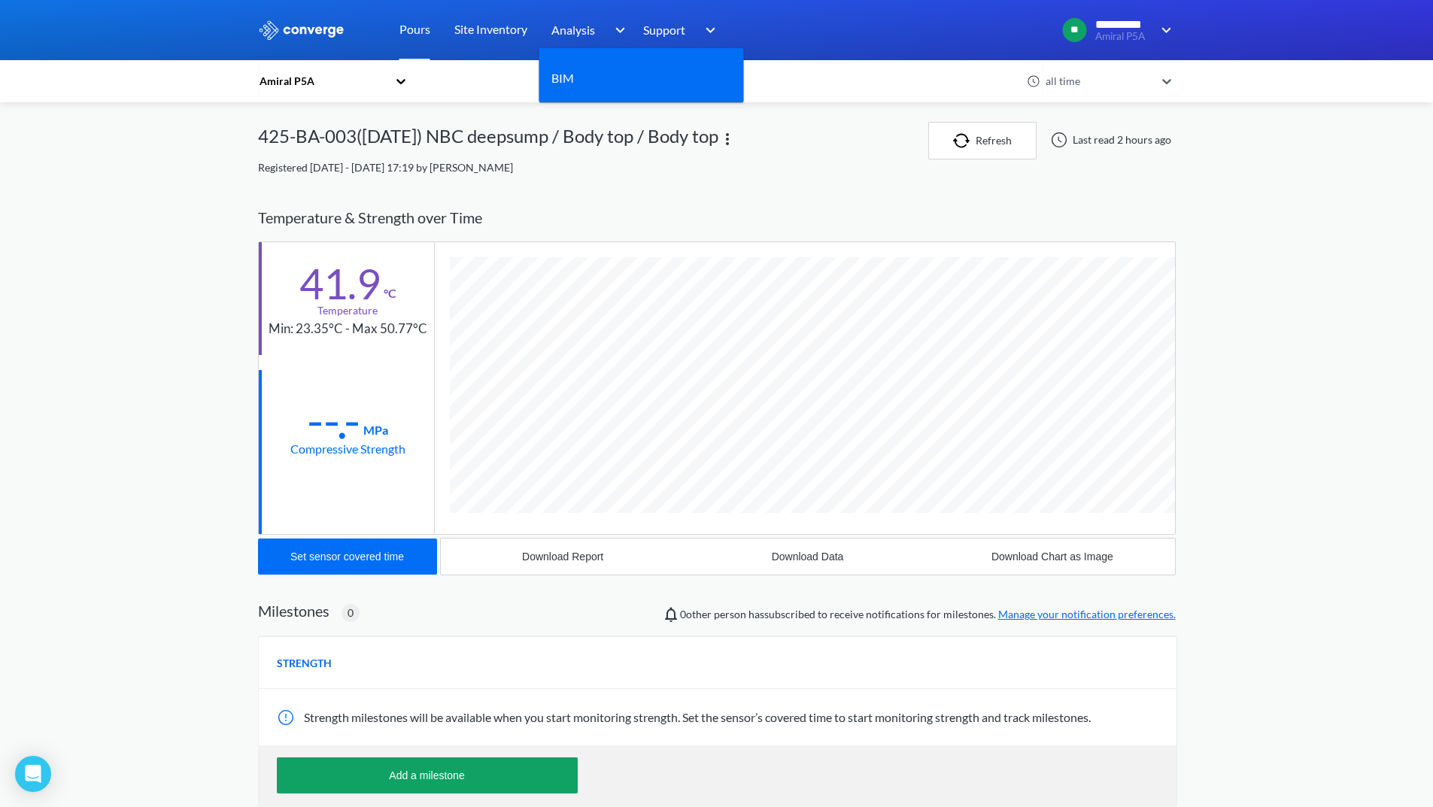 This screenshot has width=1433, height=807. Describe the element at coordinates (696, 614) in the screenshot. I see `span: 0 other` at that location.